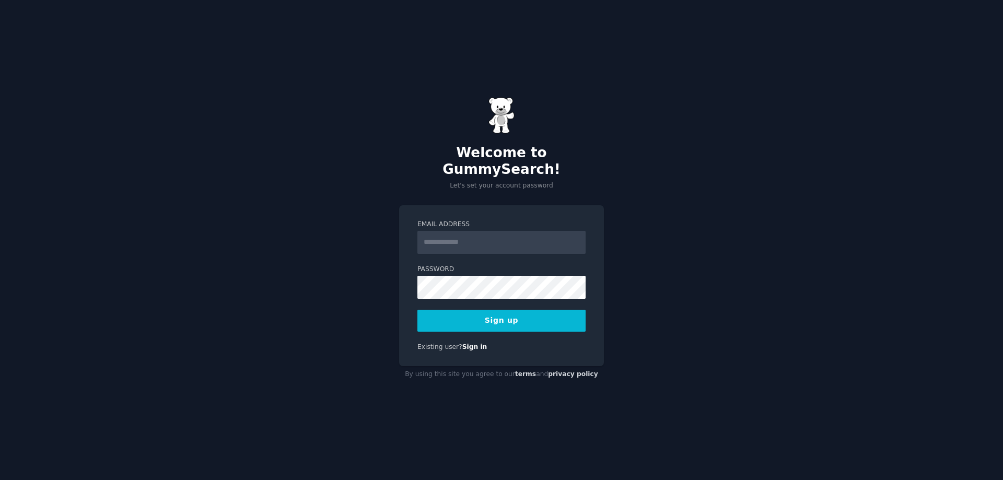  What do you see at coordinates (501, 161) in the screenshot?
I see `h2: Welcome to GummySearch!` at bounding box center [501, 161].